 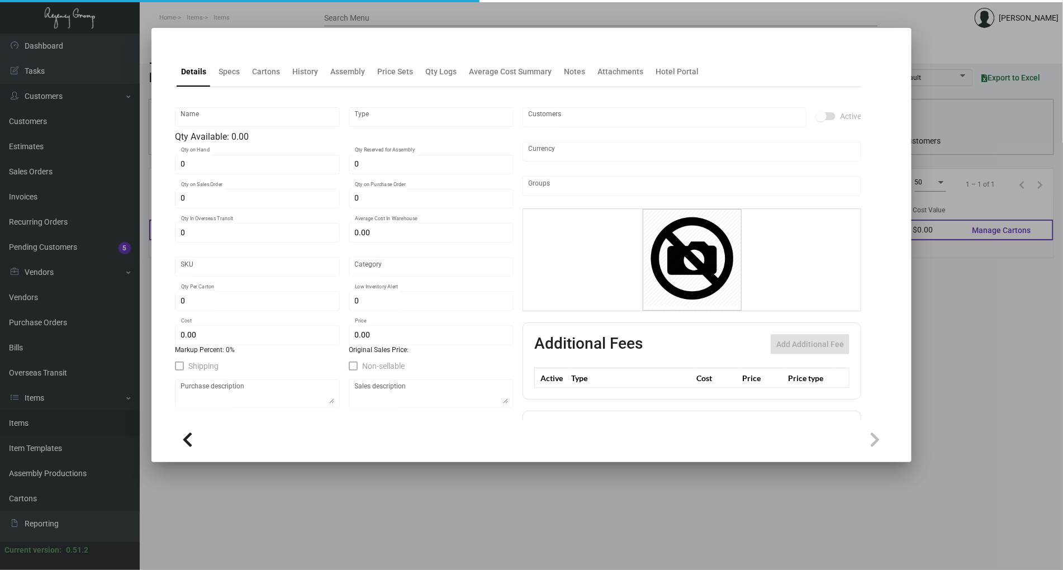 I want to click on div: Notes, so click(x=574, y=72).